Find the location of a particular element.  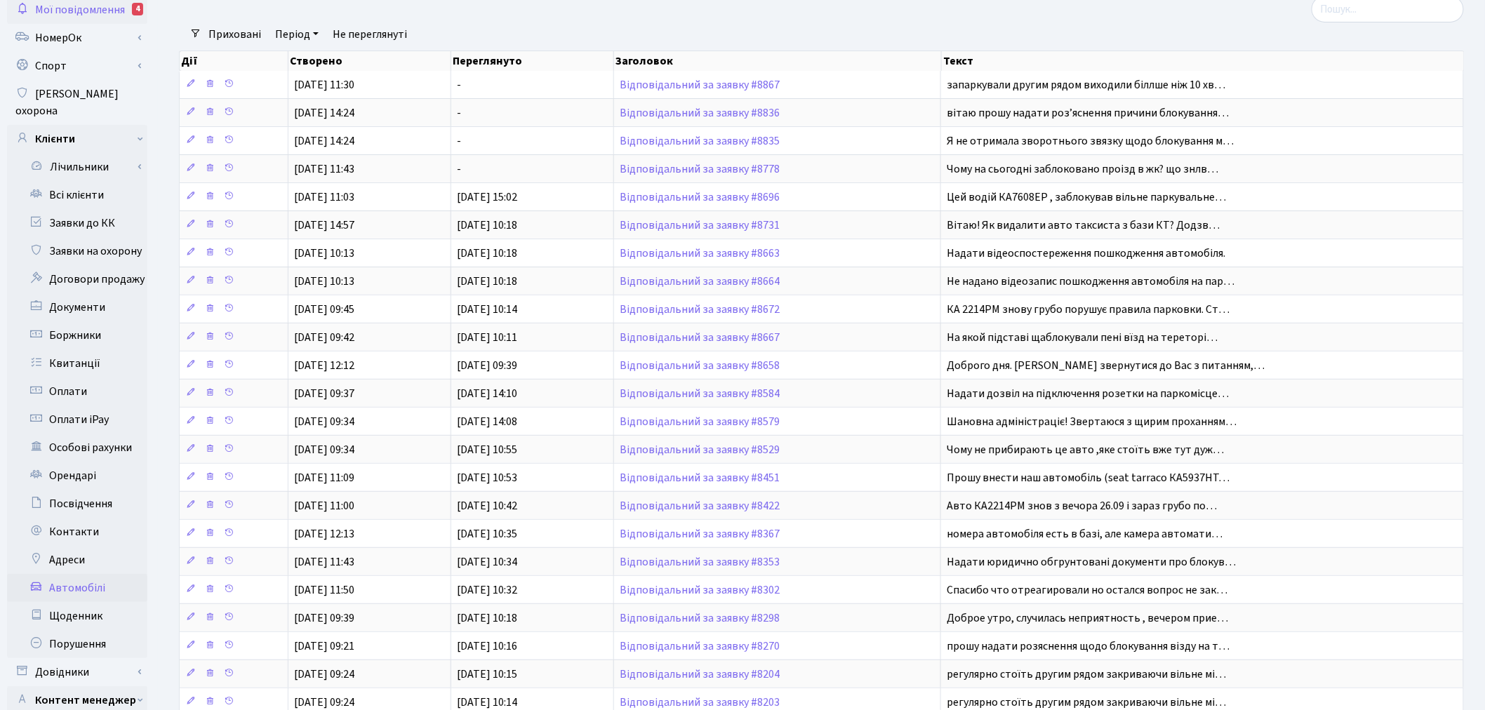

span: номера автомобіля есть в базі, але камера автомати… is located at coordinates (1084, 534).